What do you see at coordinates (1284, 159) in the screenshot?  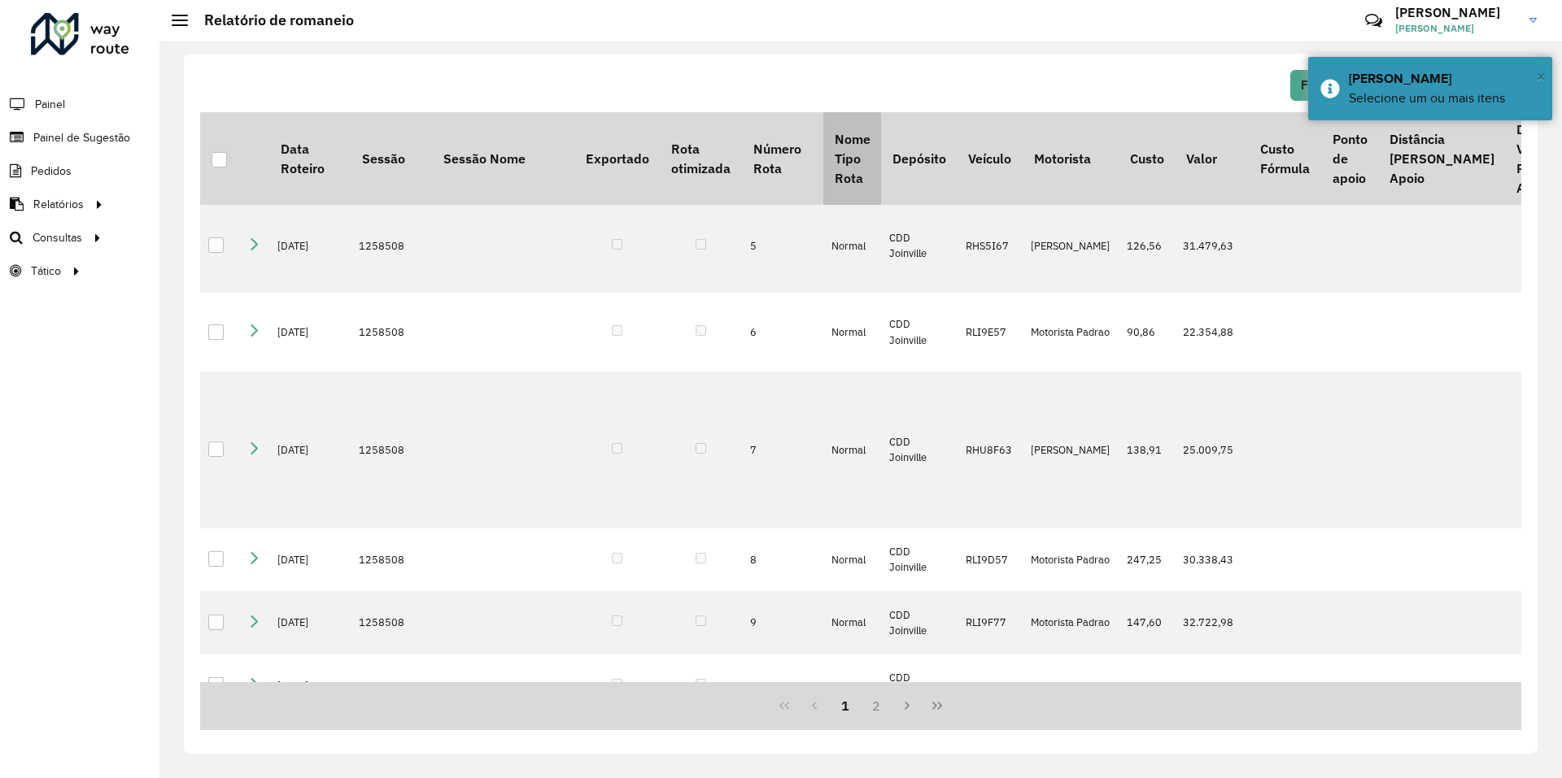 I see `th: Custo Fórmula` at bounding box center [1284, 159].